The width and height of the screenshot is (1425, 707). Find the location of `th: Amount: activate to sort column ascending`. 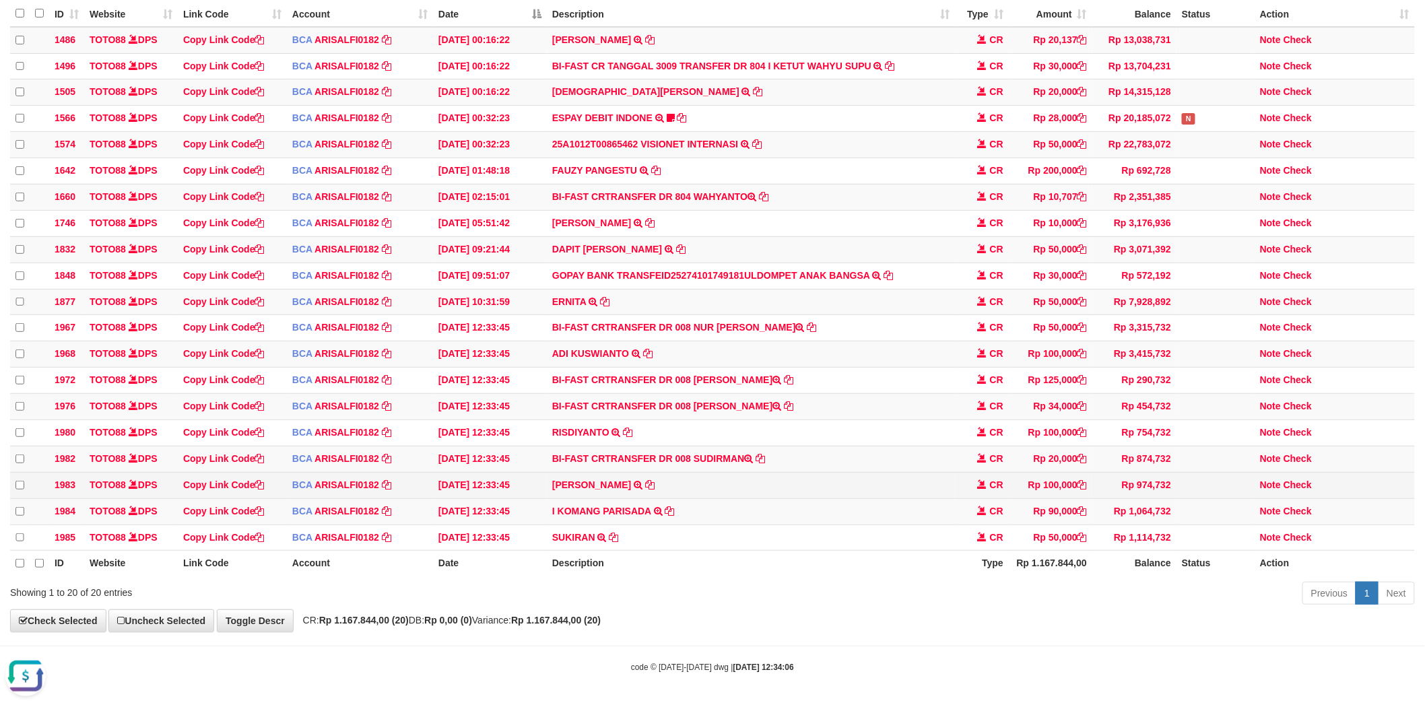

th: Amount: activate to sort column ascending is located at coordinates (1051, 13).